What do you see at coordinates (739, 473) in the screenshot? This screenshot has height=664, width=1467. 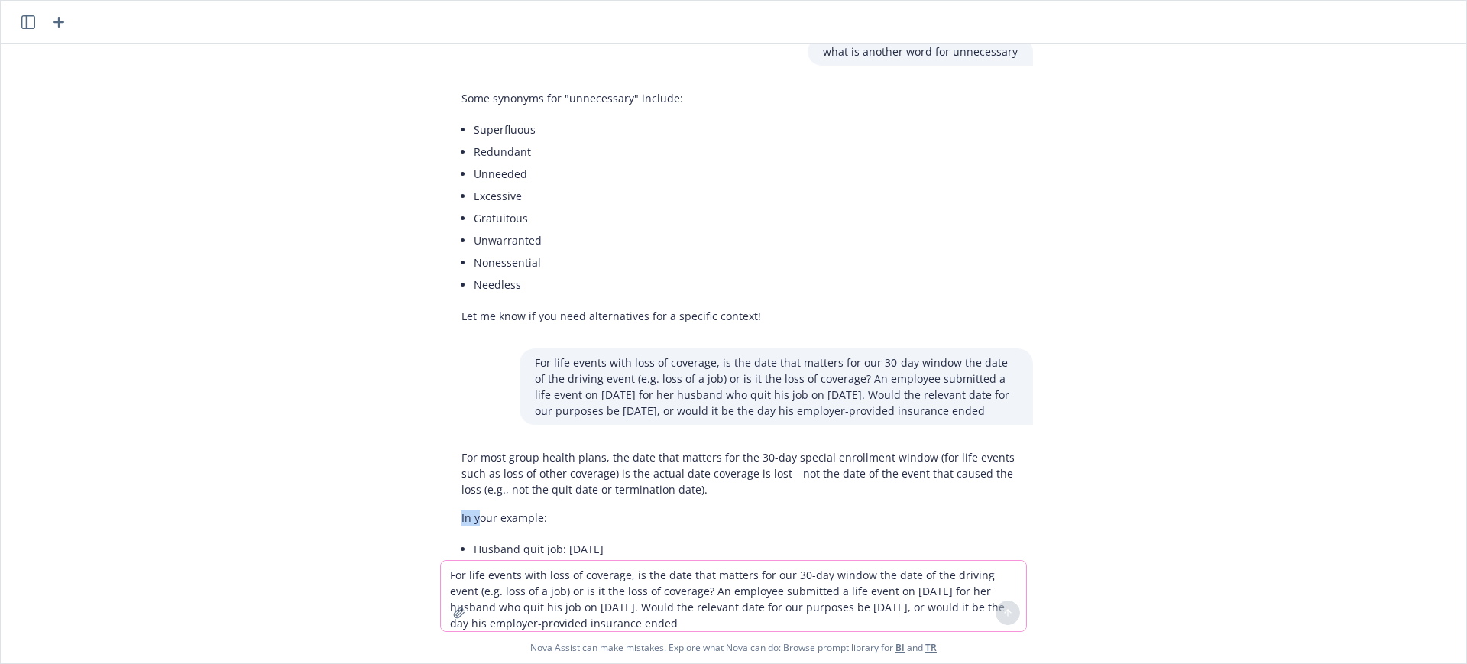 I see `p: For most group health plans, the date that matters for the 30-day special enrollment window (for ...` at bounding box center [739, 473].